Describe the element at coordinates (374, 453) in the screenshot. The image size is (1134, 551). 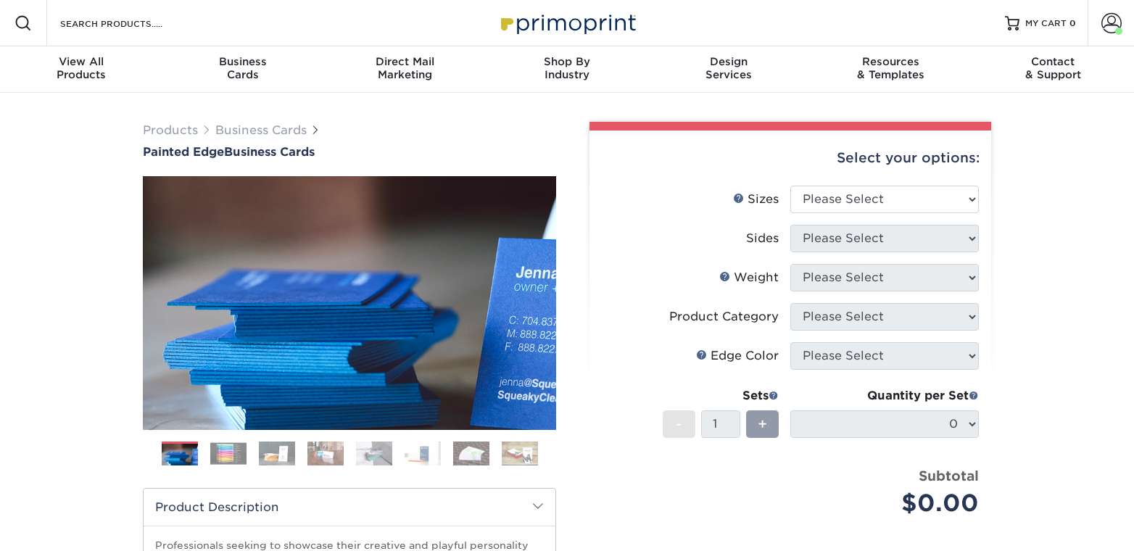
I see `img: Business Cards 05` at that location.